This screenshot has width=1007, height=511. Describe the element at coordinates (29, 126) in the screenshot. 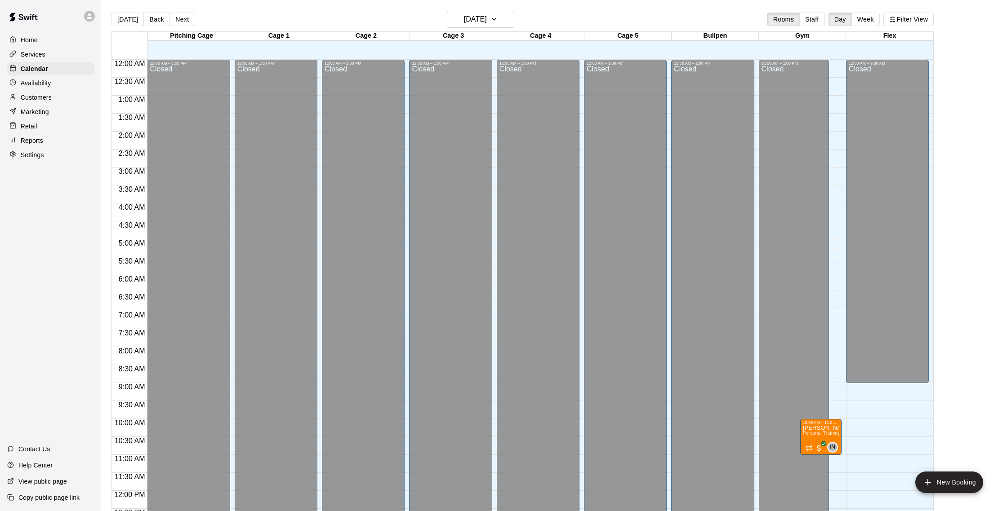

I see `p: Retail` at that location.